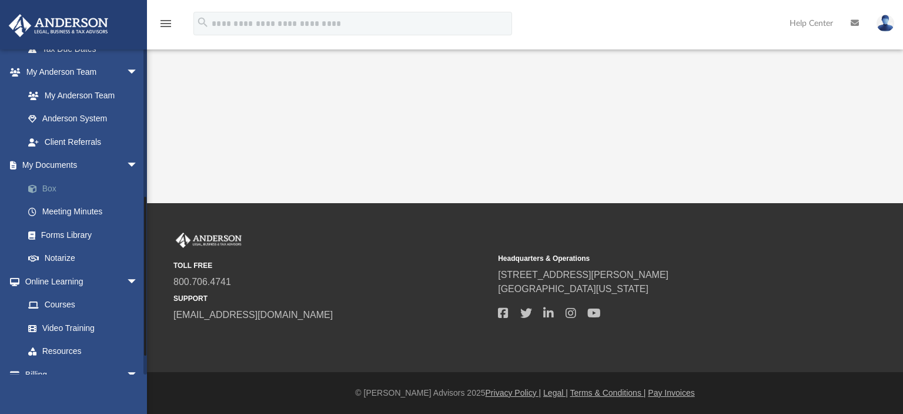 The width and height of the screenshot is (903, 414). I want to click on a: Pay Invoices, so click(671, 392).